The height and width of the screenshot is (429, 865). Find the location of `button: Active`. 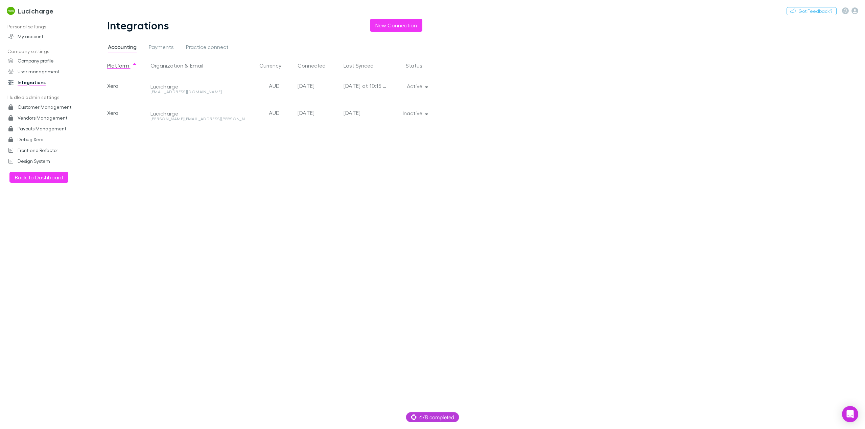

button: Active is located at coordinates (416, 86).